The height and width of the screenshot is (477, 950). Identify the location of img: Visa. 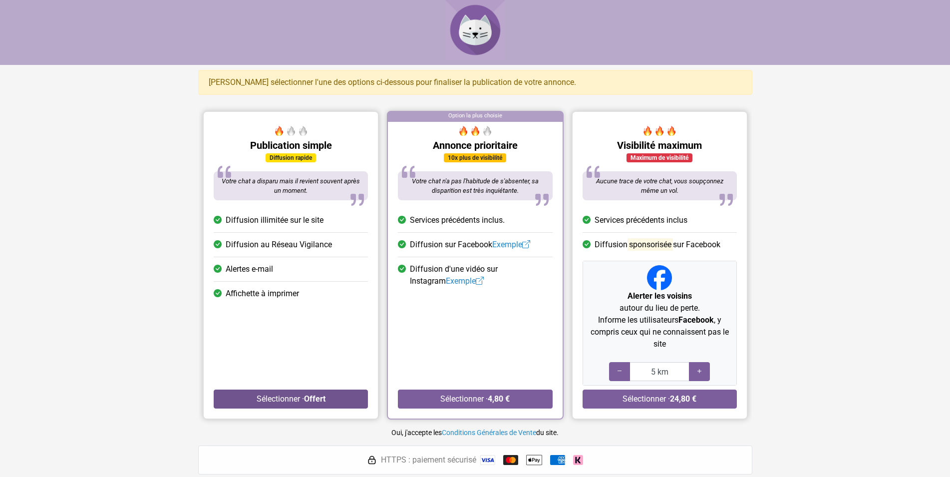
(488, 460).